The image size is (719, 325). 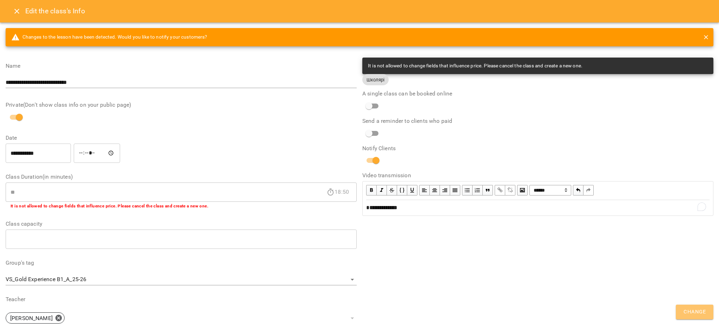 I want to click on button: Align Center, so click(x=435, y=190).